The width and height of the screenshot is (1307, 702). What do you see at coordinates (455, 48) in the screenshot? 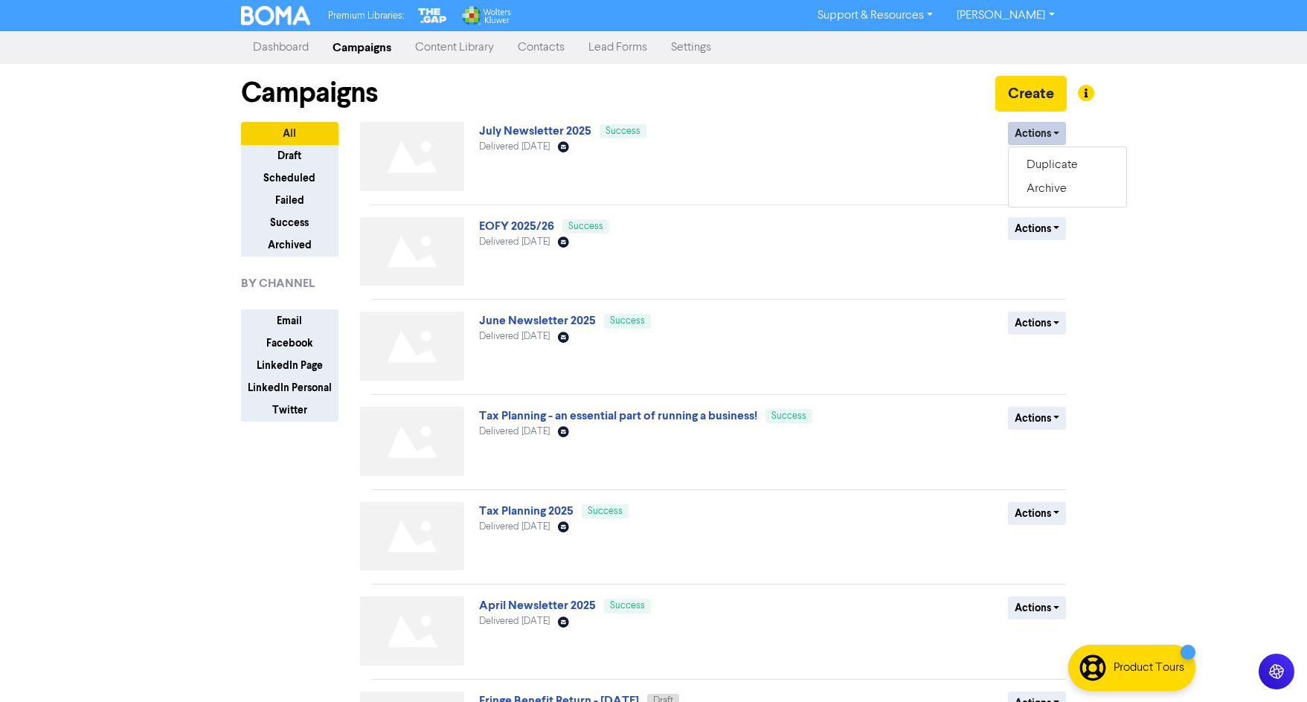
I see `a: Content Library` at bounding box center [455, 48].